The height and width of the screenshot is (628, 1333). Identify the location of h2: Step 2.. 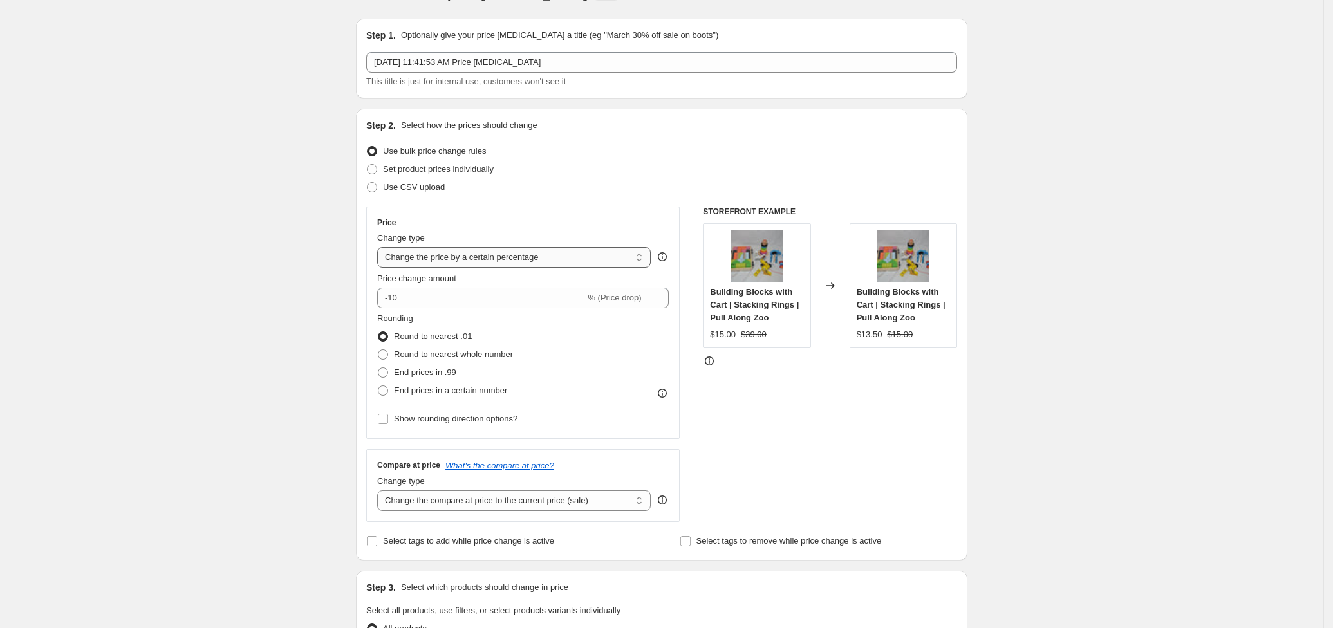
(381, 125).